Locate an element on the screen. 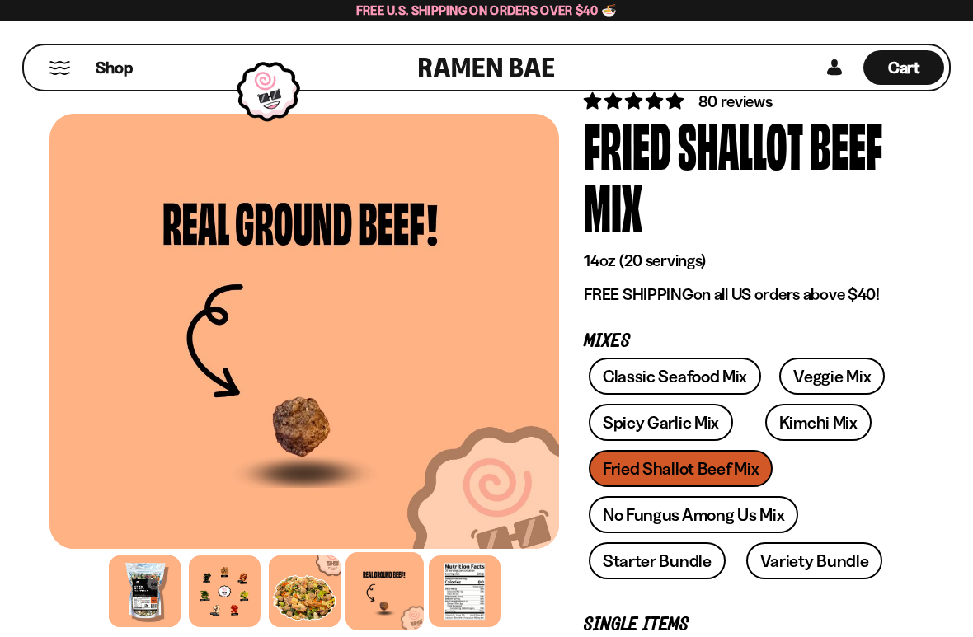 This screenshot has height=637, width=973. a: Veggie Mix is located at coordinates (832, 376).